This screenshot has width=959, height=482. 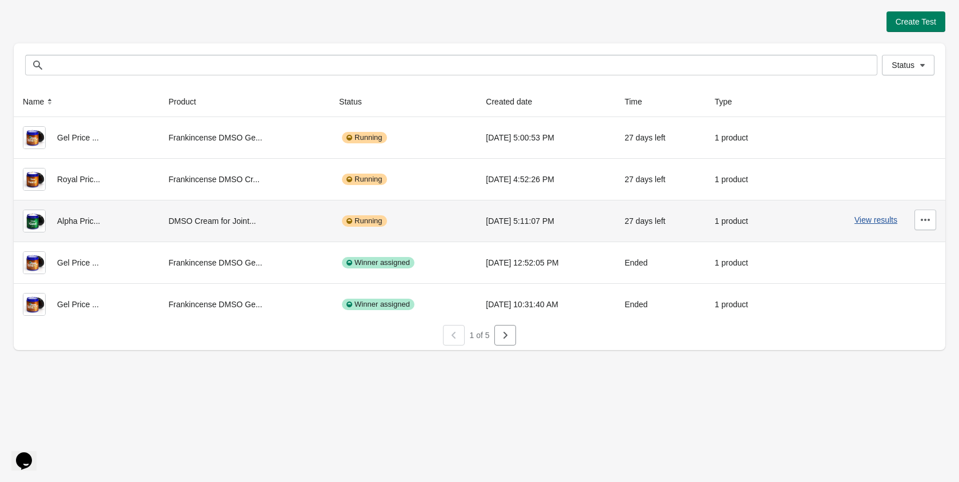 What do you see at coordinates (514, 102) in the screenshot?
I see `button: Created date` at bounding box center [514, 102].